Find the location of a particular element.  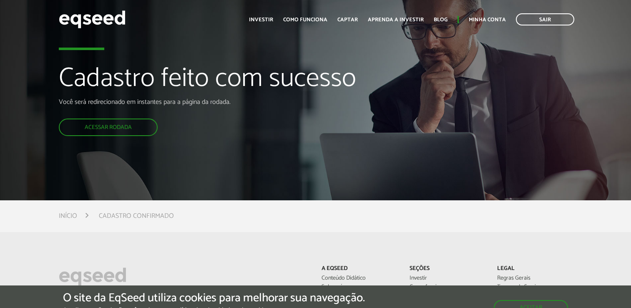

a: Sobre nós is located at coordinates (359, 287).